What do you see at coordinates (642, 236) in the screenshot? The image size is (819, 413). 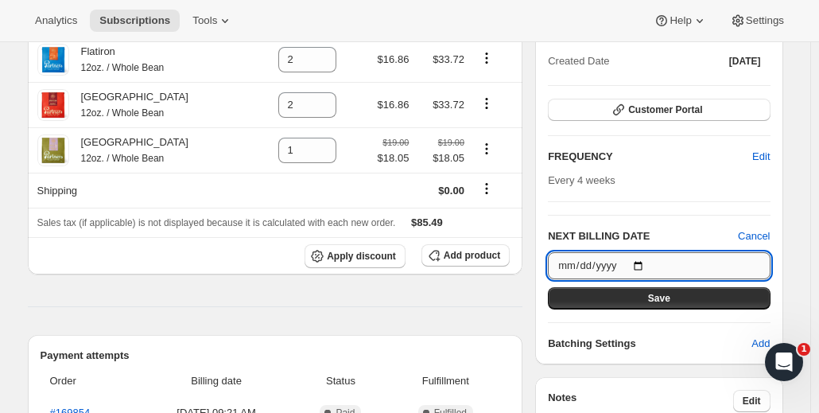 I see `h2: NEXT BILLING DATE` at bounding box center [642, 236].